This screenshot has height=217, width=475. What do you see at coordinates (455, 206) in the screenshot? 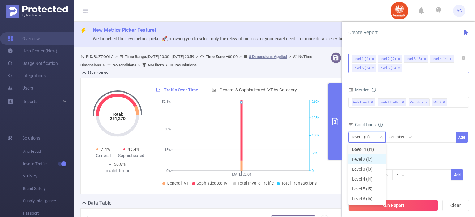
I see `button: Clear` at bounding box center [455, 206].